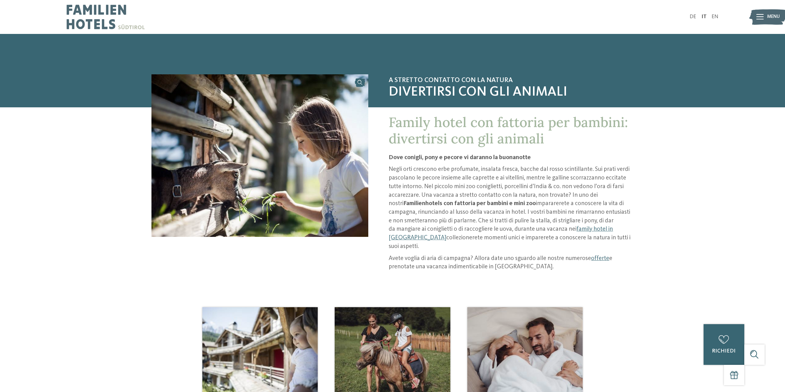 This screenshot has width=785, height=392. What do you see at coordinates (260, 156) in the screenshot?
I see `a: Fattoria per bambini nei Familienhotel: un sogno` at bounding box center [260, 156].